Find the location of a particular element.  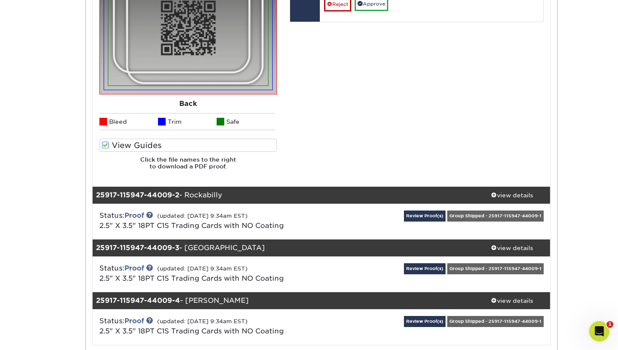

strong: 25917-115947-44009-4 is located at coordinates (138, 300).